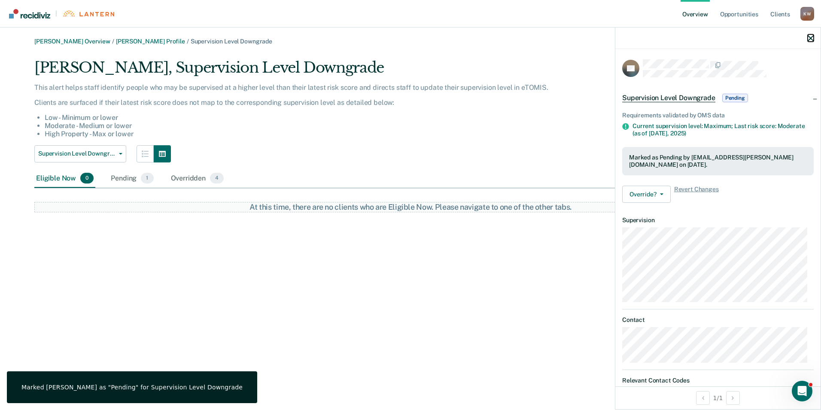 The height and width of the screenshot is (410, 821). What do you see at coordinates (718, 115) in the screenshot?
I see `div: Requirements validated by OMS data` at bounding box center [718, 115].